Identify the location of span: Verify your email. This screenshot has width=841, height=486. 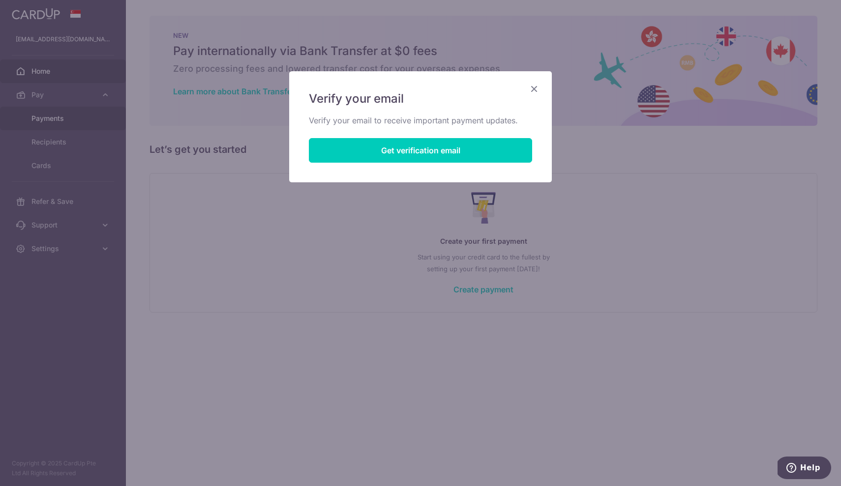
(356, 99).